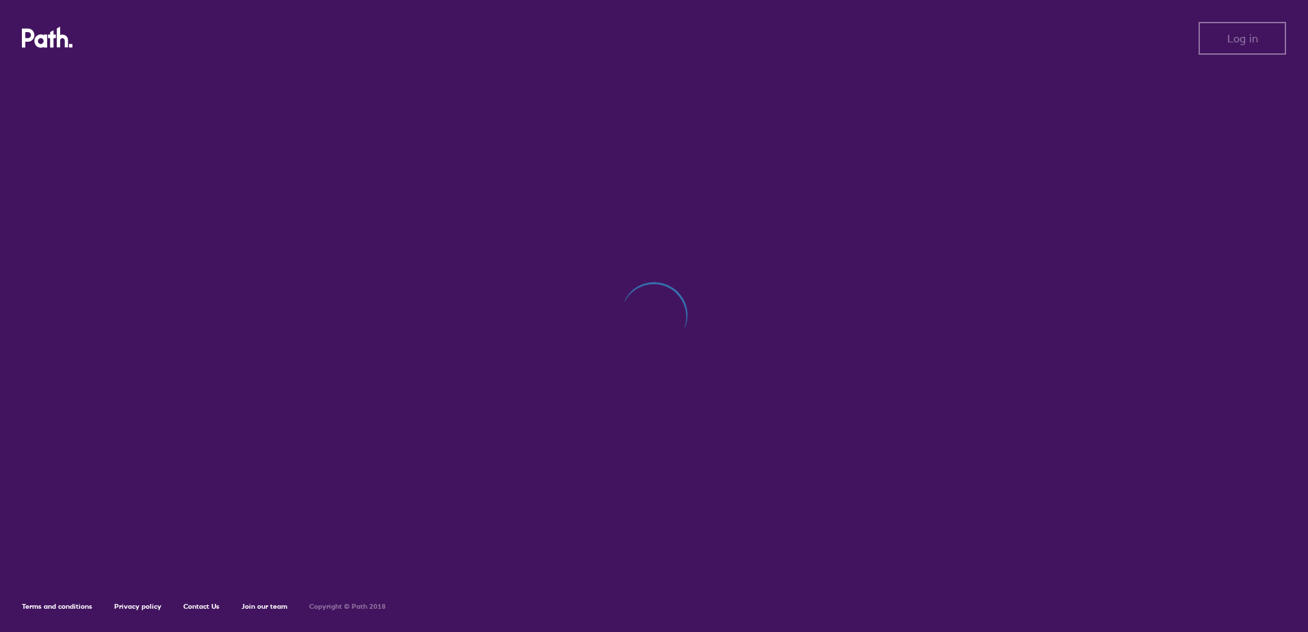 The height and width of the screenshot is (632, 1308). I want to click on span: Log in, so click(1243, 38).